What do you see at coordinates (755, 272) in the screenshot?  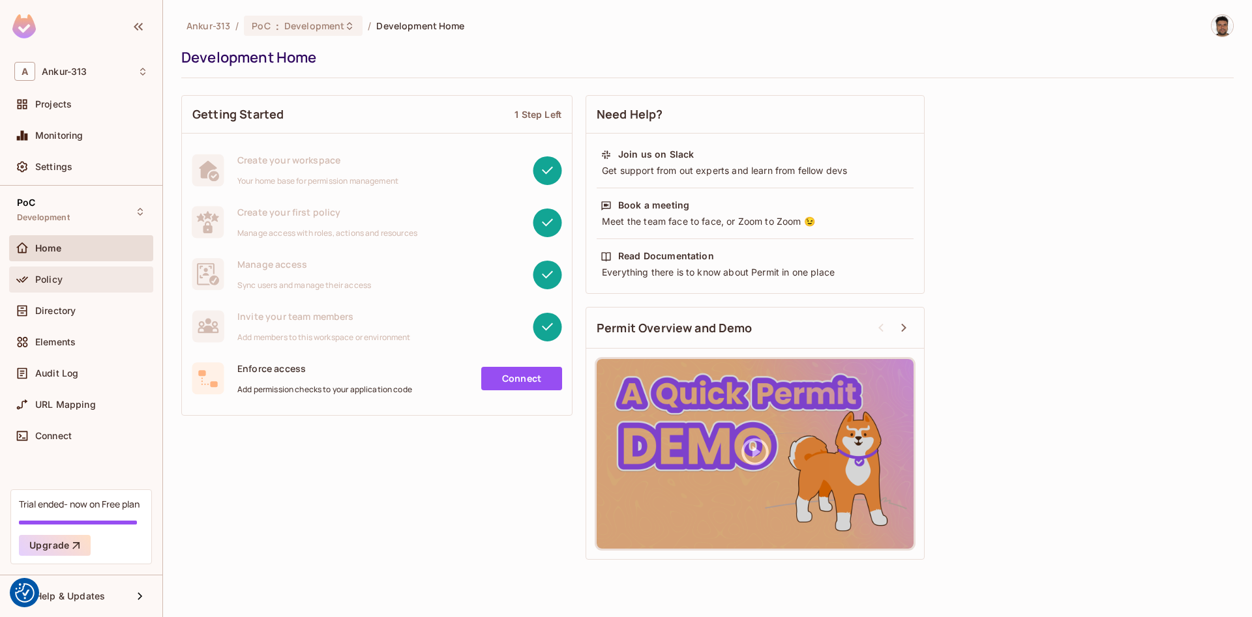 I see `div: Everything there is to know about Permit in one place` at bounding box center [755, 272].